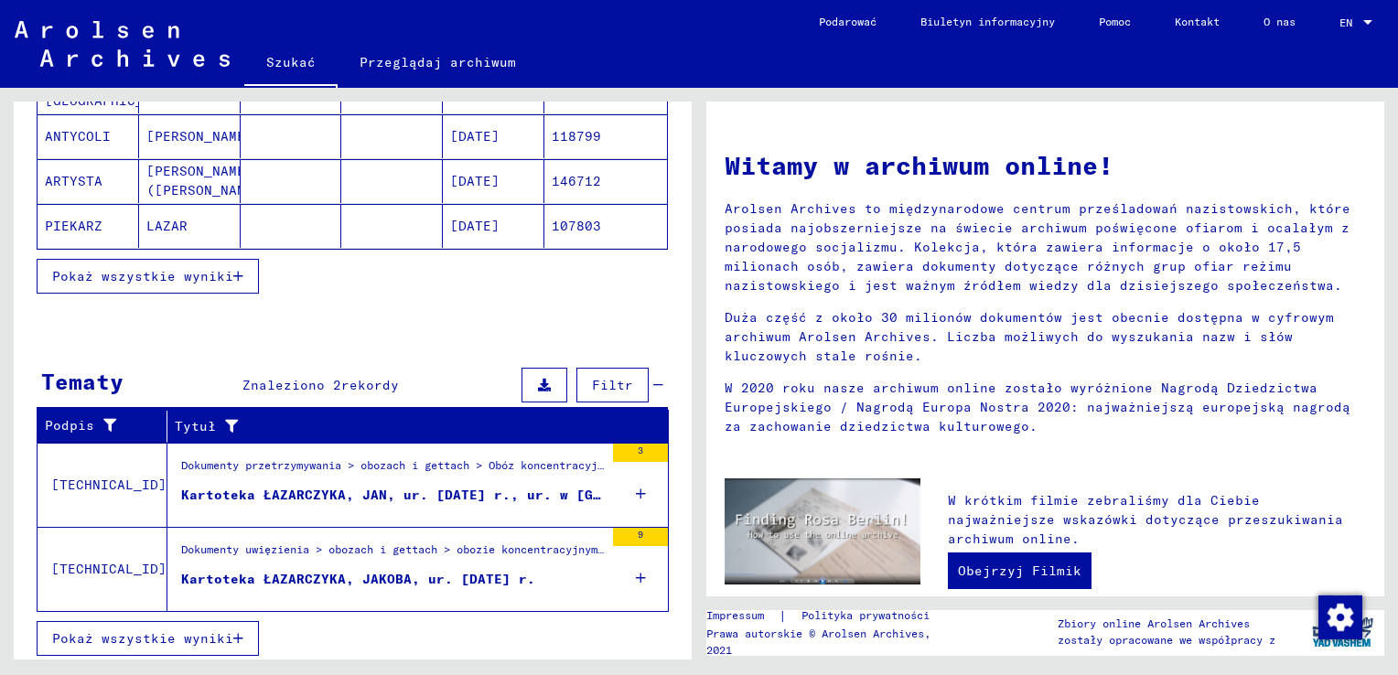  What do you see at coordinates (370, 385) in the screenshot?
I see `span: rekordy` at bounding box center [370, 385].